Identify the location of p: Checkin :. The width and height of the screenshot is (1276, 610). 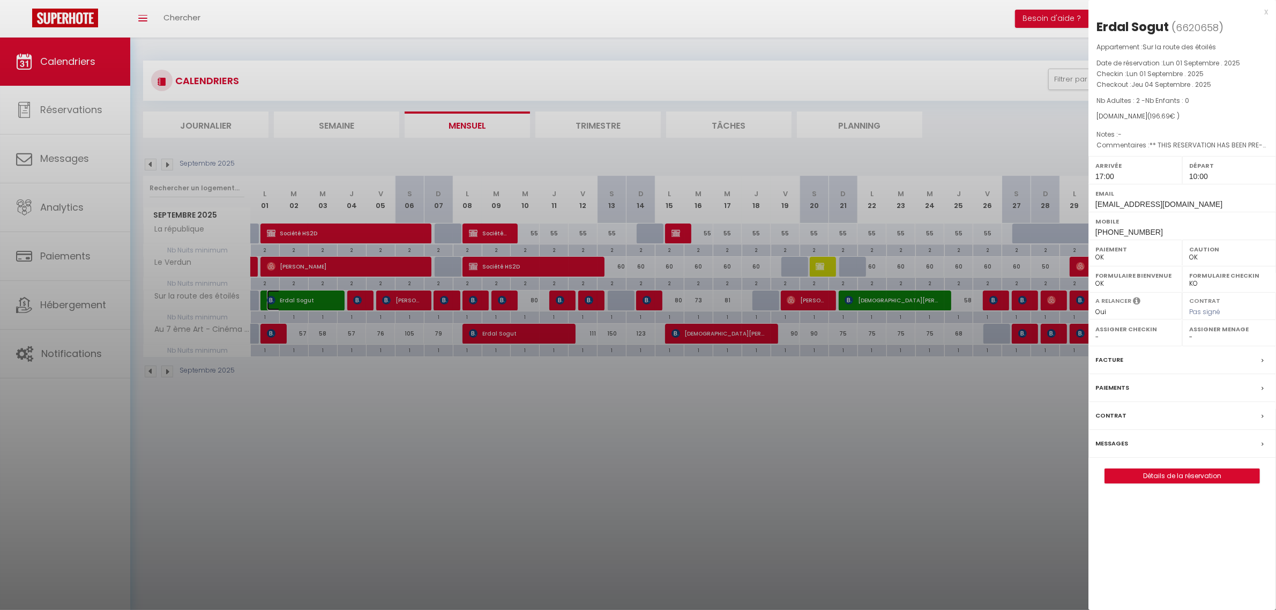
(1182, 74).